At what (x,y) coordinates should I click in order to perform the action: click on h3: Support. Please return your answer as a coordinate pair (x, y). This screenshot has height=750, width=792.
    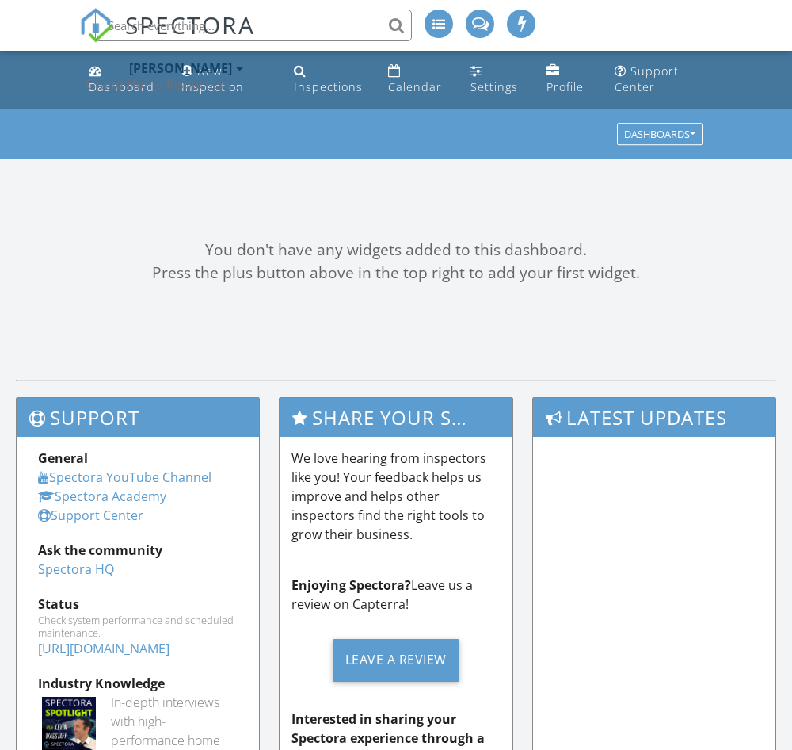
    Looking at the image, I should click on (138, 417).